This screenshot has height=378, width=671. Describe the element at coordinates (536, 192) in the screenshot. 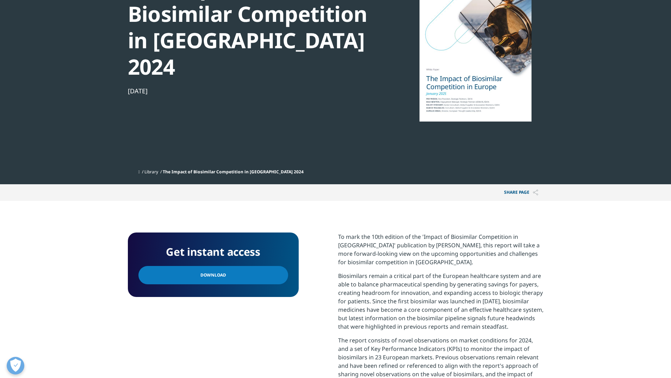

I see `img: Share PAGE` at that location.